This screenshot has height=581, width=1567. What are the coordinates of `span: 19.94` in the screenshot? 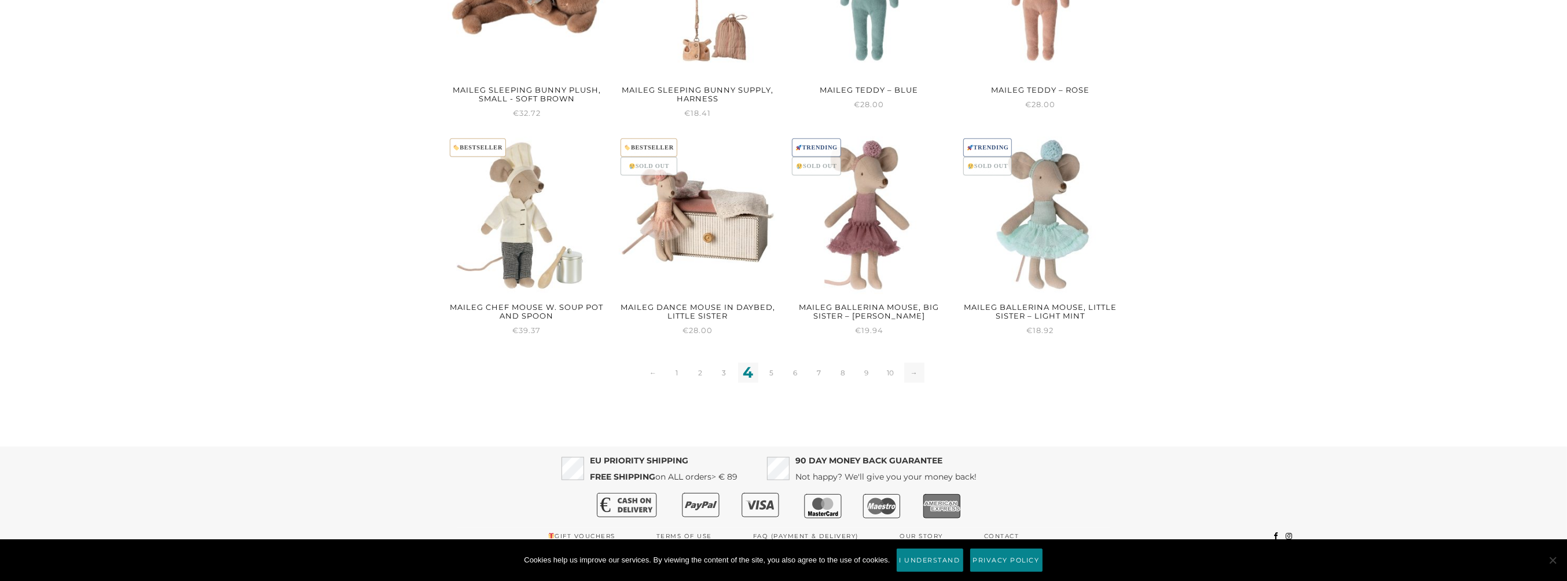 It's located at (869, 330).